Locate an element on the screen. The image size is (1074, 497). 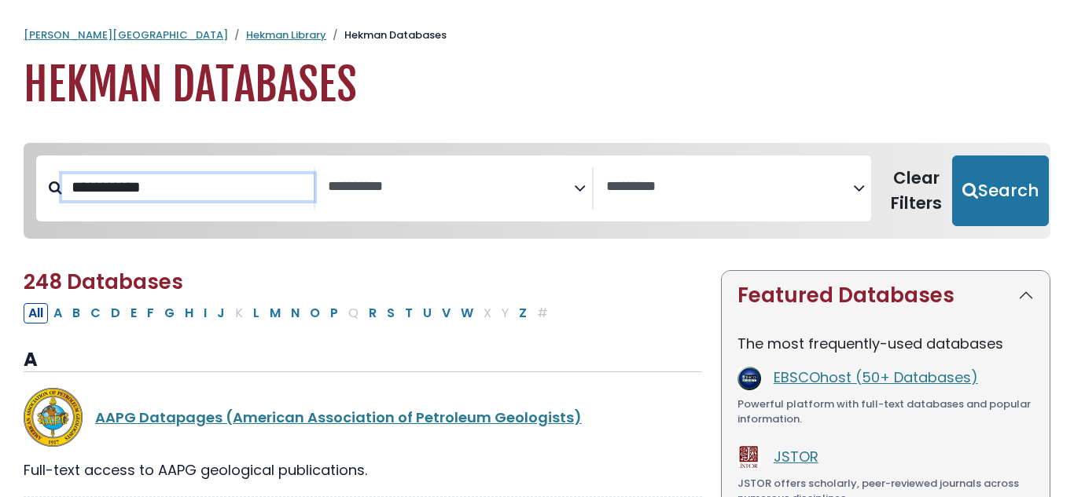
nav: breadcrumb is located at coordinates (537, 35).